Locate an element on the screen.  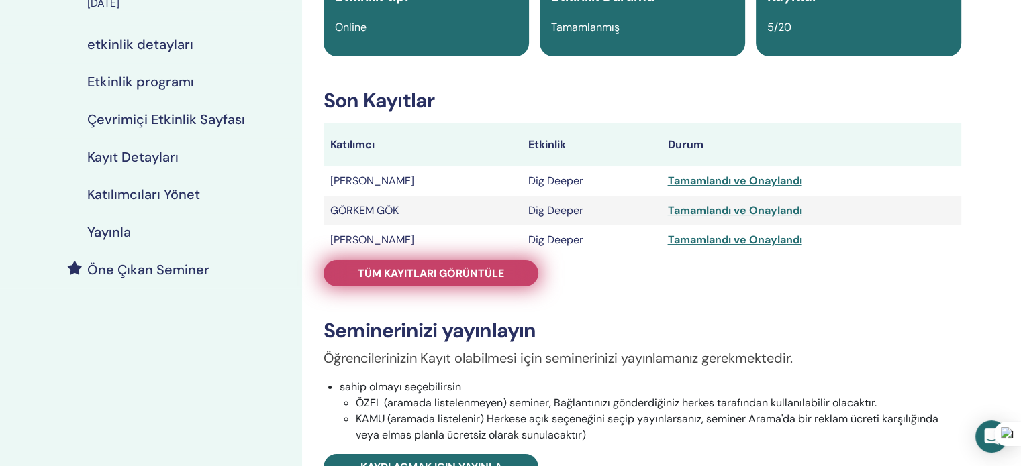
th: Durum is located at coordinates (811, 145).